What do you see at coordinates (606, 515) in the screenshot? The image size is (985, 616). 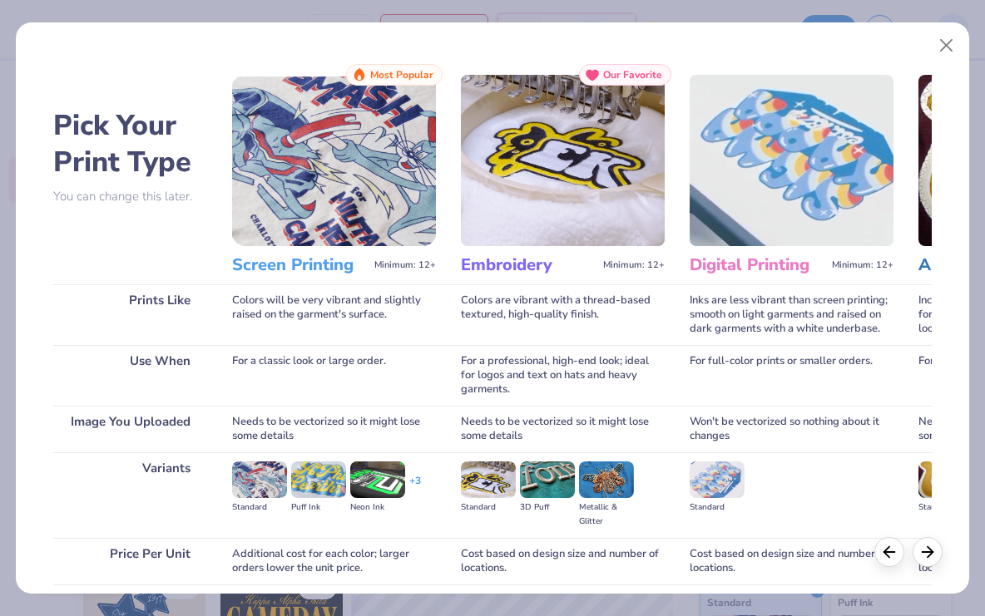 I see `div: Metallic & Glitter` at bounding box center [606, 515].